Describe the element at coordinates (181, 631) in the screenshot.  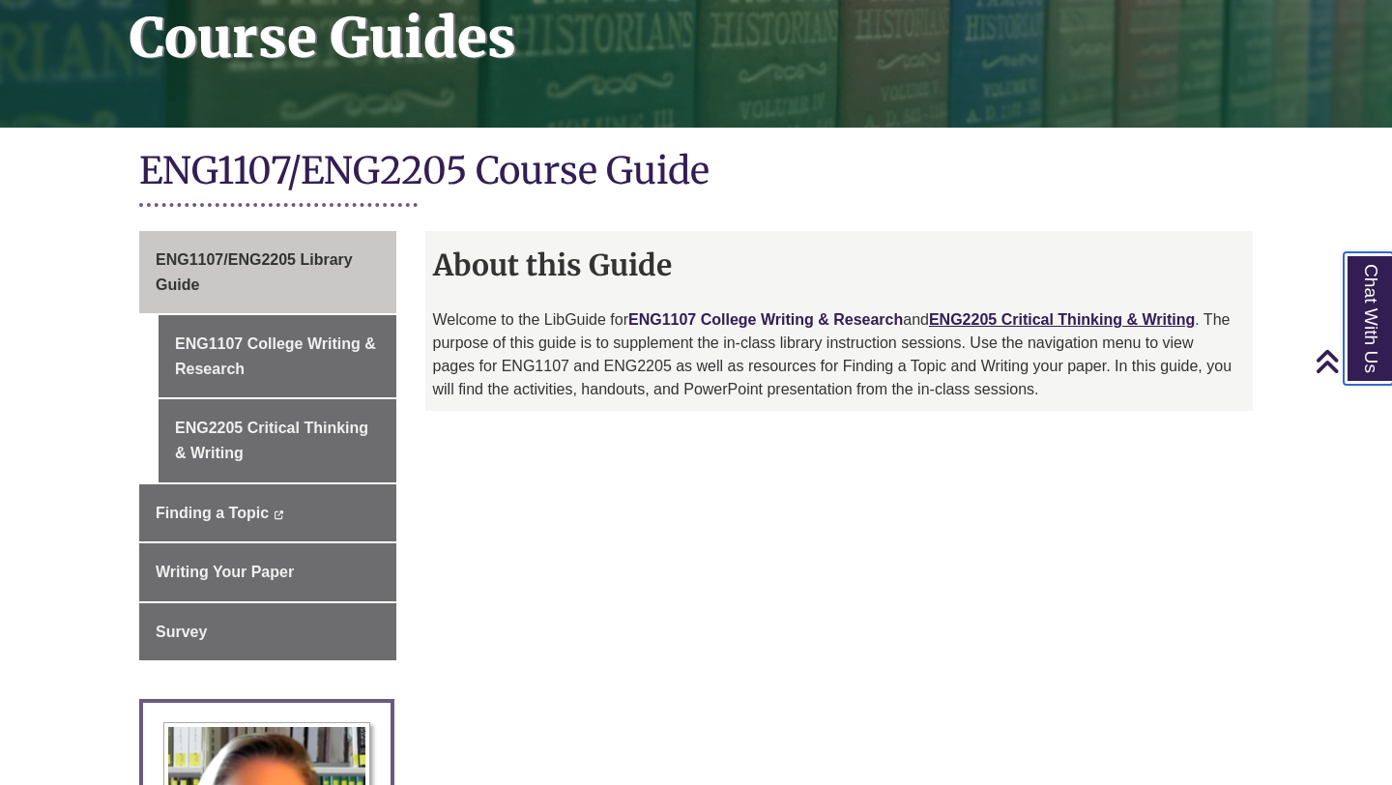
I see `span: Survey` at that location.